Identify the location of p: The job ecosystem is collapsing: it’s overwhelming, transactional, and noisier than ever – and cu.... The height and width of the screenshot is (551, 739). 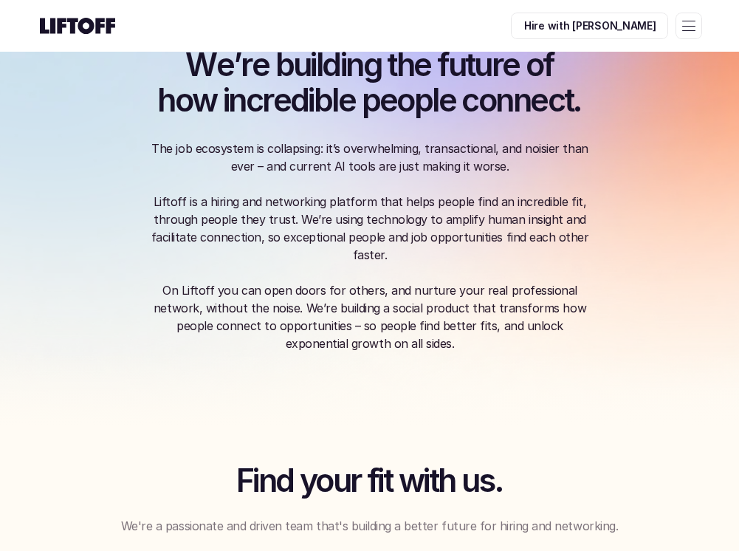
(370, 201).